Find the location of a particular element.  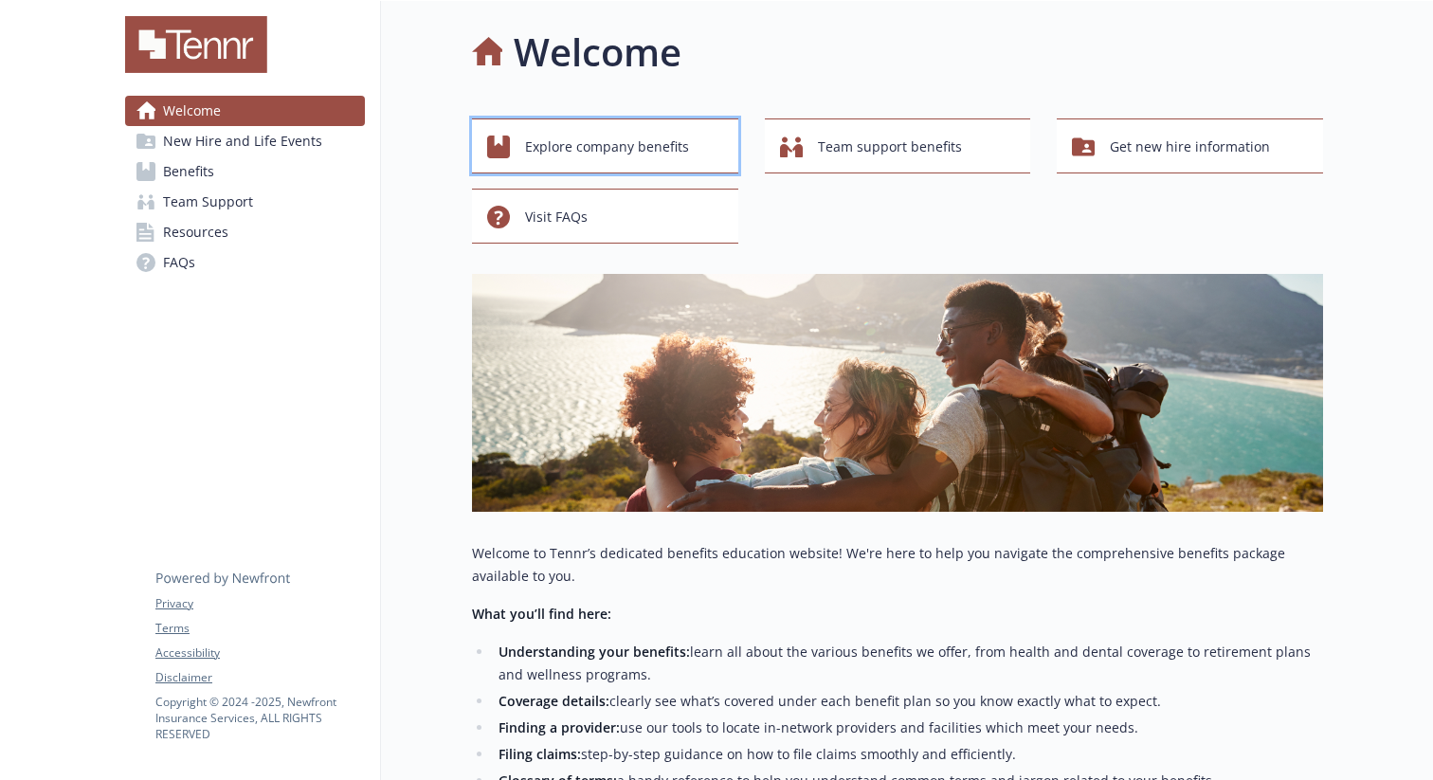

span: Explore company benefits is located at coordinates (606, 147).